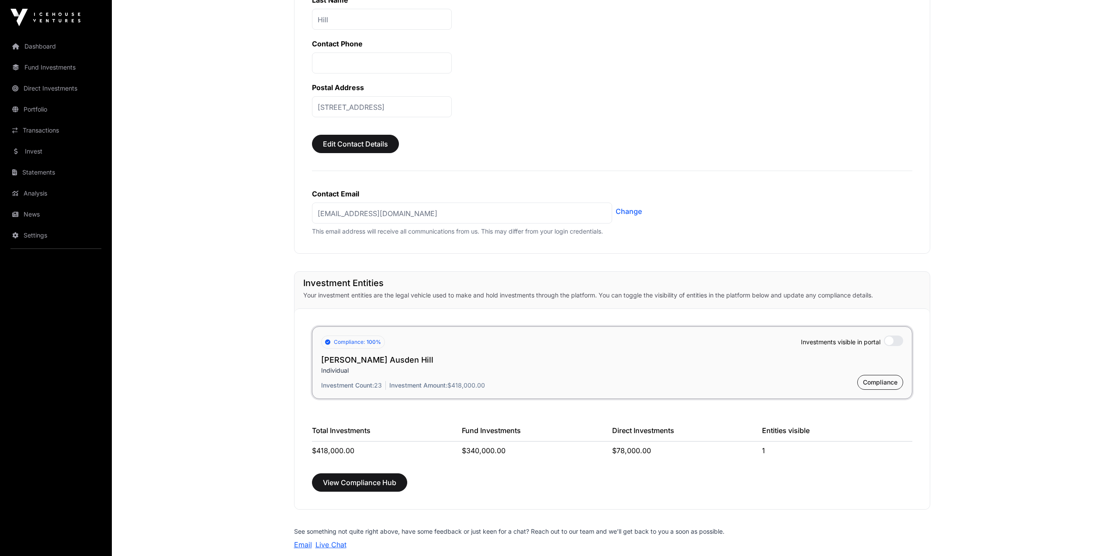  What do you see at coordinates (537, 433) in the screenshot?
I see `div: Fund Investments` at bounding box center [537, 433].